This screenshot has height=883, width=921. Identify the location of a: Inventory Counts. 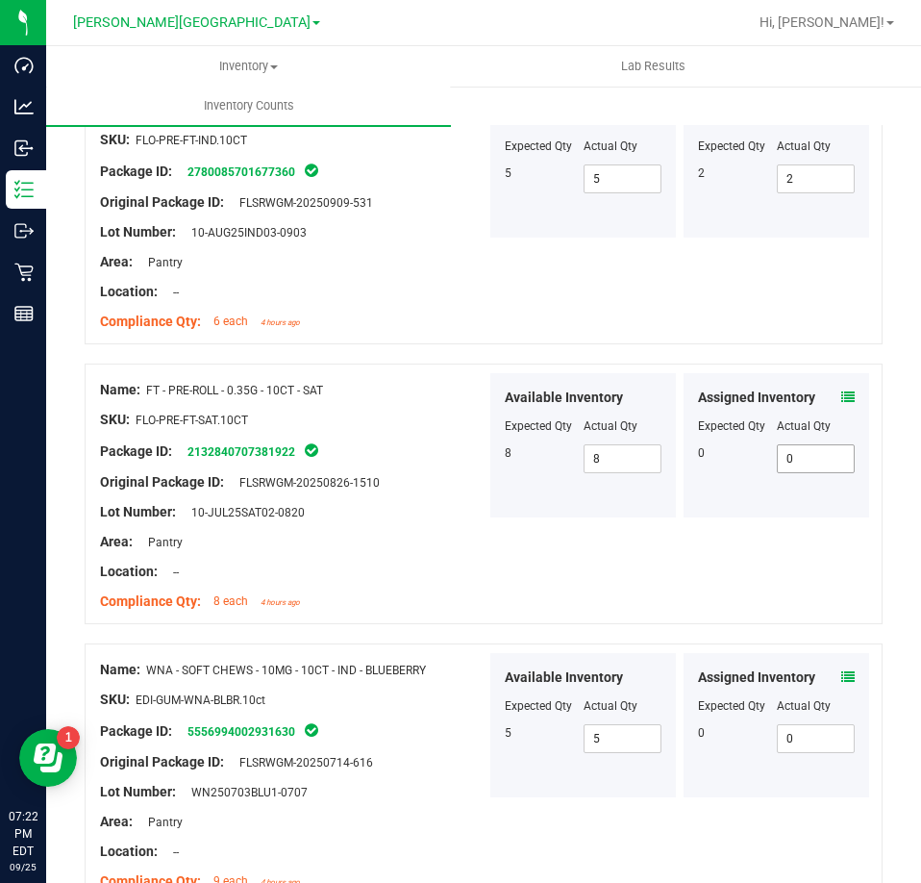
(248, 106).